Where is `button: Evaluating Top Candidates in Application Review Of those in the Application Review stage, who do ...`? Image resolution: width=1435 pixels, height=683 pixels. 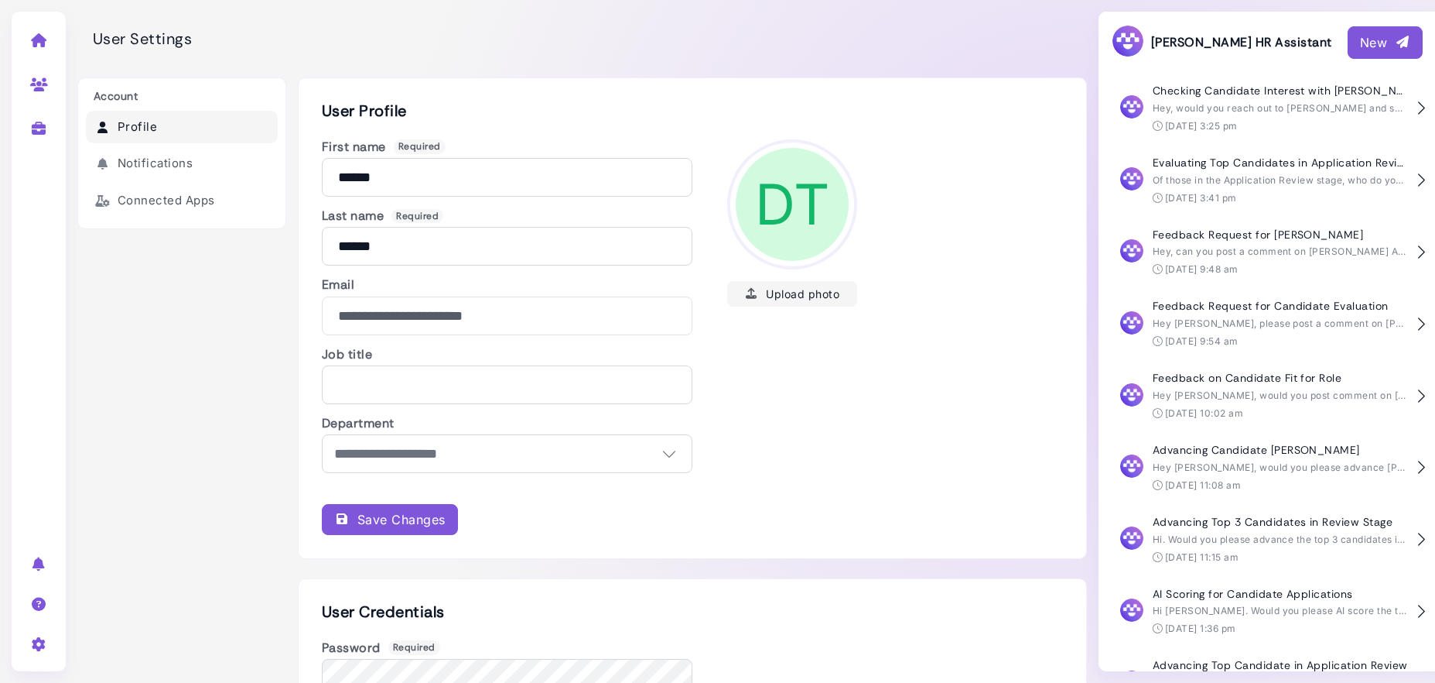
button: Evaluating Top Candidates in Application Review Of those in the Application Review stage, who do ... is located at coordinates (1267, 180).